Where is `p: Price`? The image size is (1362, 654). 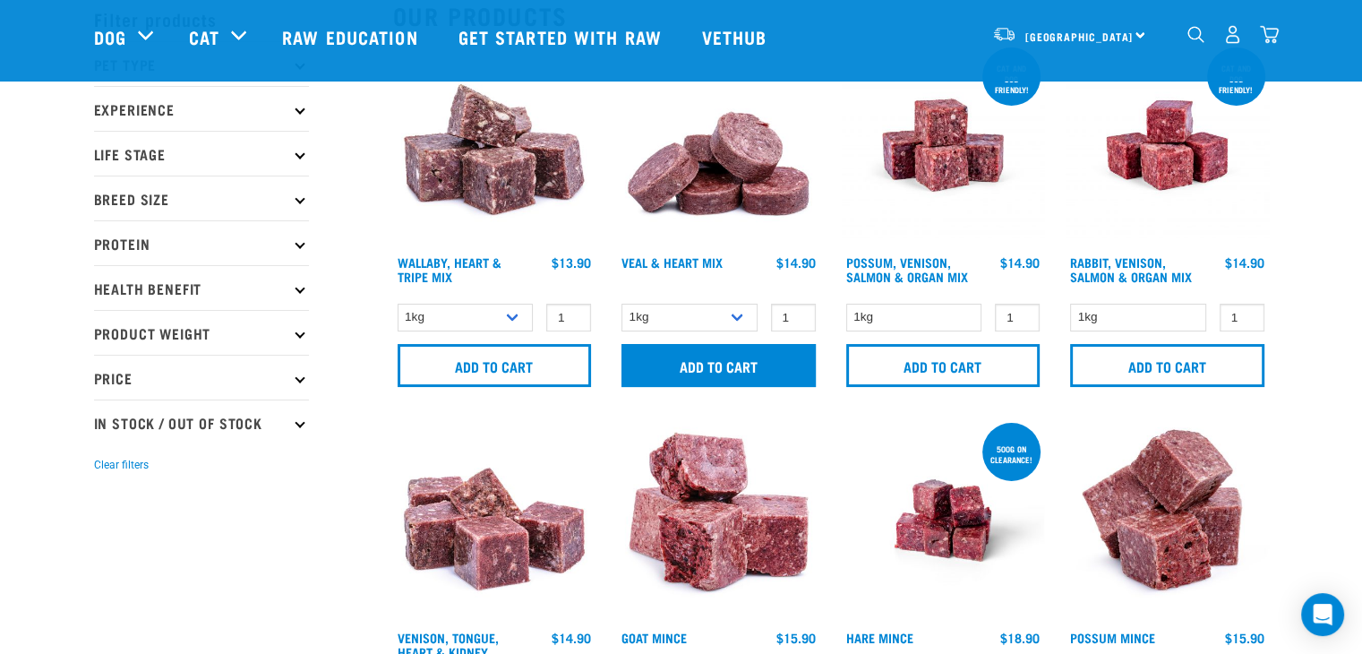 p: Price is located at coordinates (201, 377).